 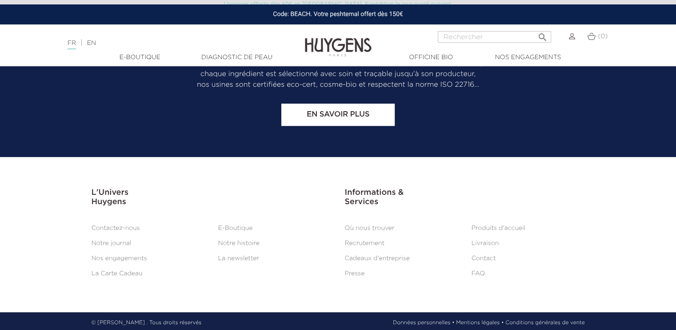 I want to click on p: chaque ingrédient est sélectionné avec soin et traçable jusqu’à son producteur,, so click(x=338, y=74).